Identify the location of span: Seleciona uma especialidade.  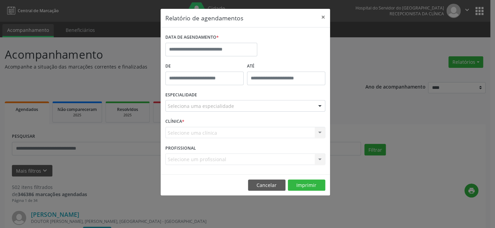
(201, 106).